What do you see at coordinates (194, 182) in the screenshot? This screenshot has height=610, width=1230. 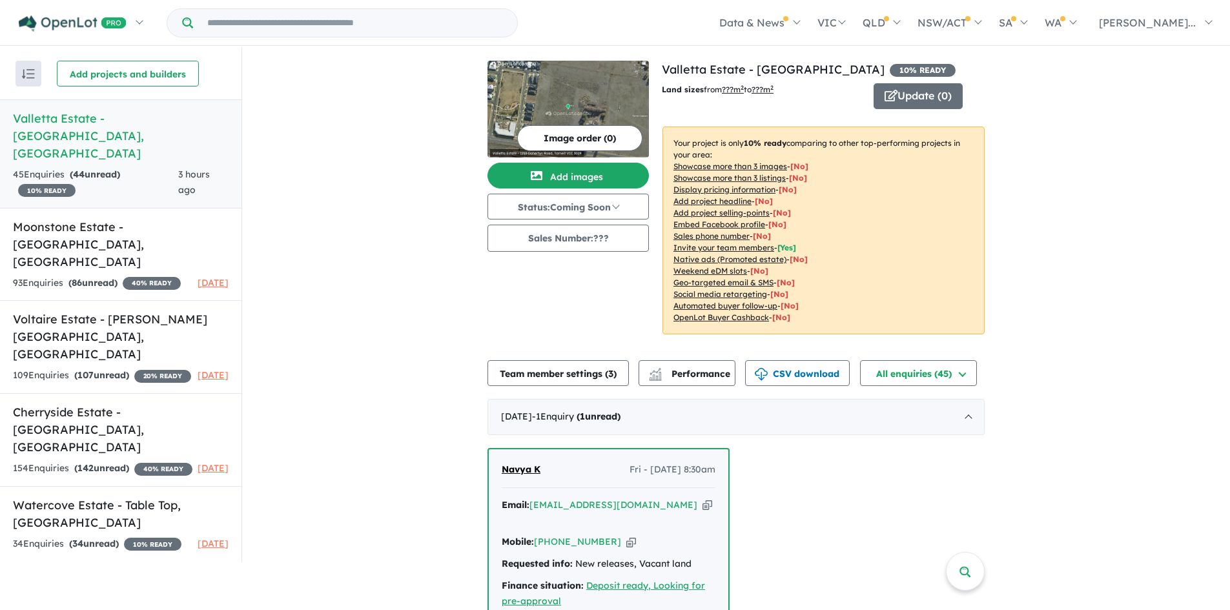 I see `span: 3 hours ago` at bounding box center [194, 182].